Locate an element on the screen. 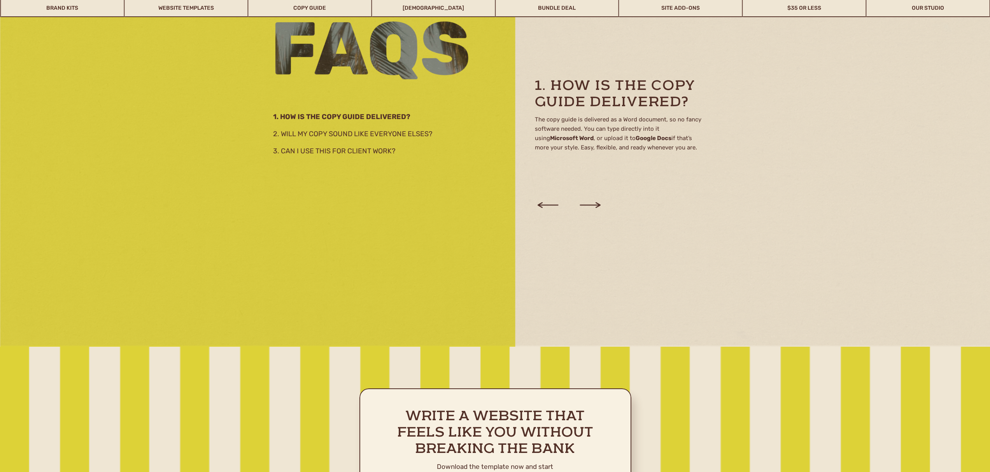 The image size is (990, 472). div: The copy guide is delivered as a Word document, so no fancy software needed. You can type directl... is located at coordinates (618, 134).